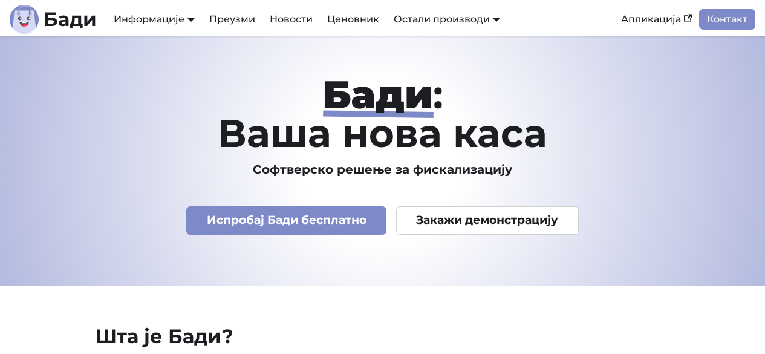 The width and height of the screenshot is (765, 354). I want to click on strong: Бади, so click(377, 94).